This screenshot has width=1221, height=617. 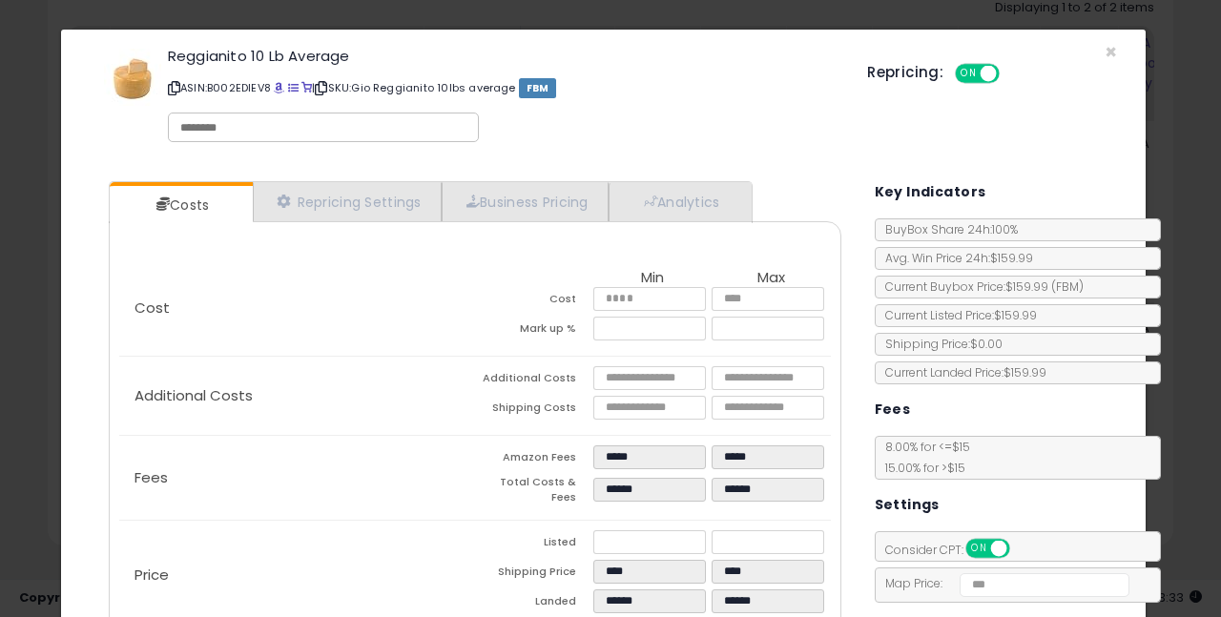 What do you see at coordinates (956, 315) in the screenshot?
I see `span: Current Listed Price: $159.99` at bounding box center [956, 315].